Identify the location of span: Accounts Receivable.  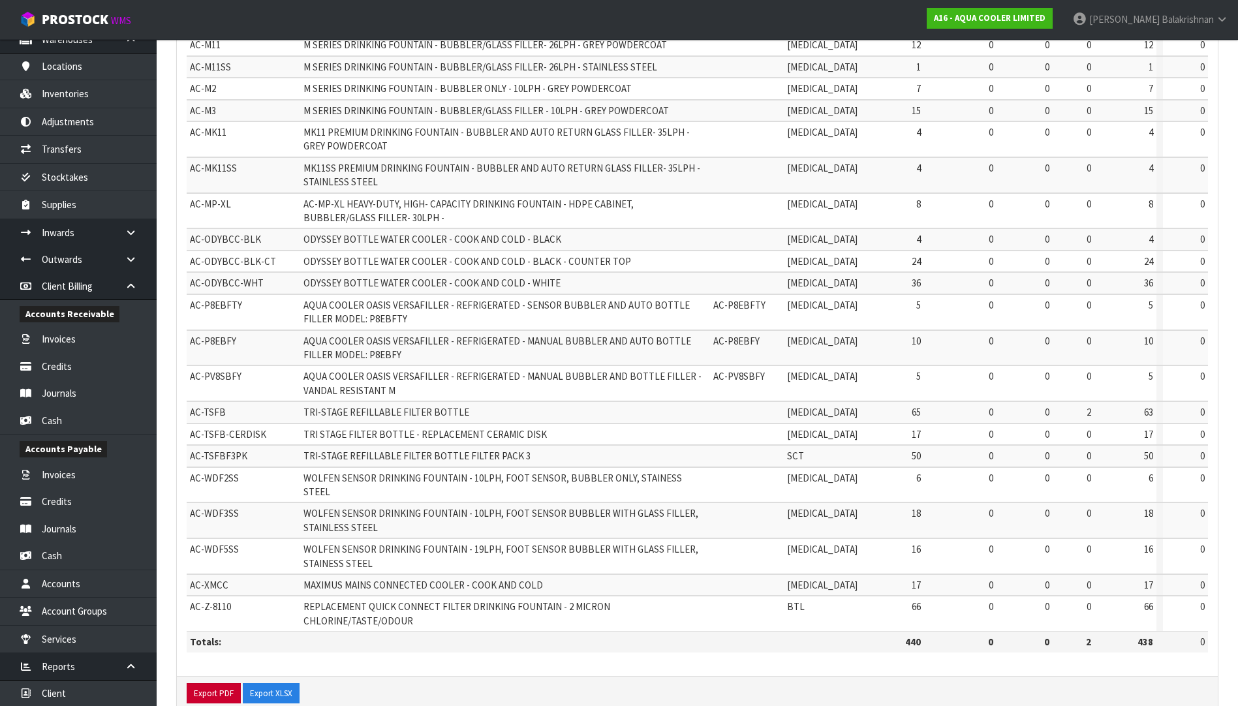
(69, 314).